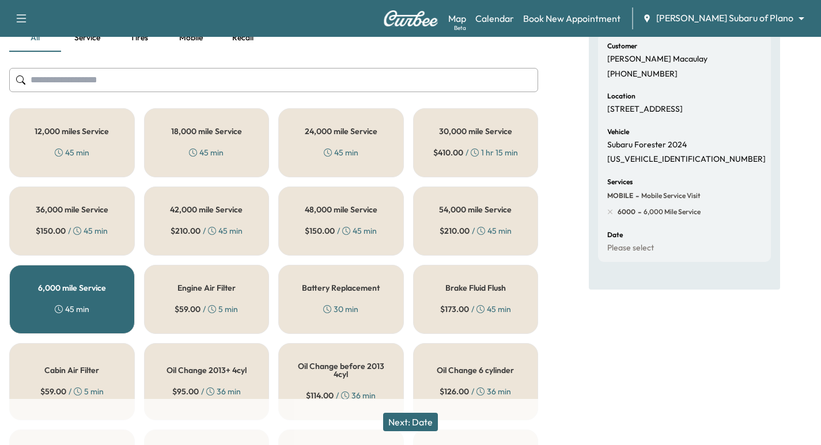 This screenshot has width=821, height=445. I want to click on p: Subaru Forester 2024, so click(647, 145).